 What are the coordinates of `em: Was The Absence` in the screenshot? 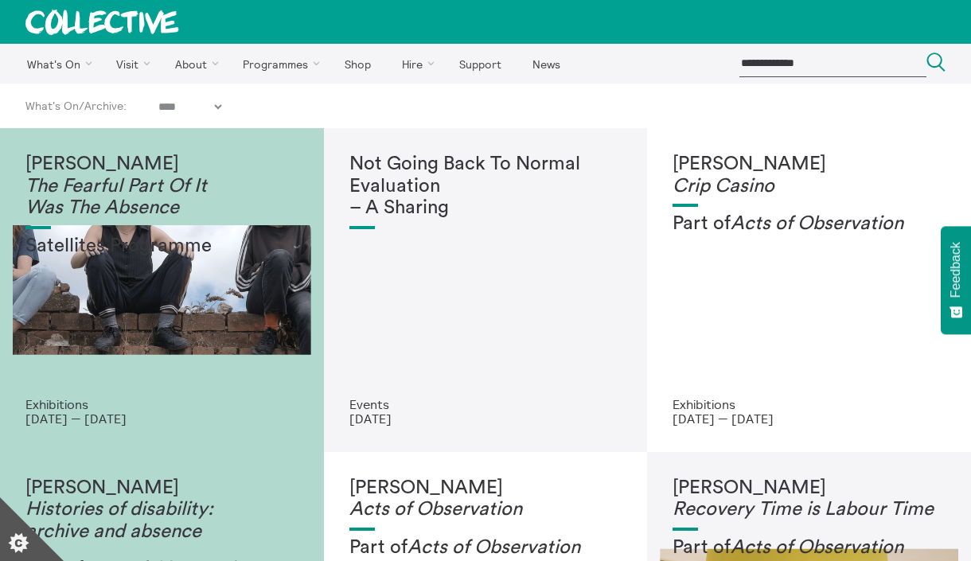 It's located at (102, 208).